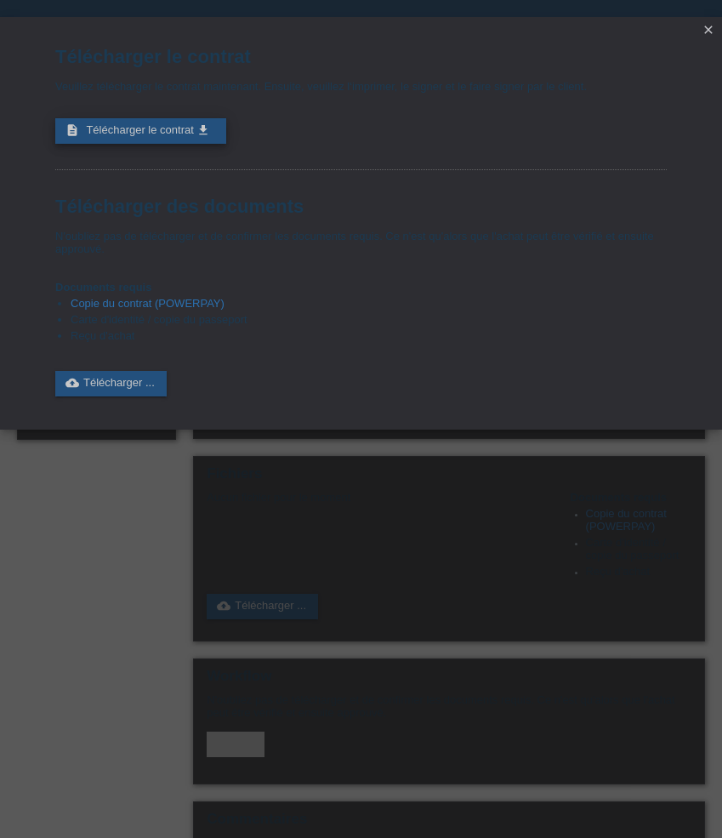 The width and height of the screenshot is (722, 838). What do you see at coordinates (72, 383) in the screenshot?
I see `i: cloud_upload` at bounding box center [72, 383].